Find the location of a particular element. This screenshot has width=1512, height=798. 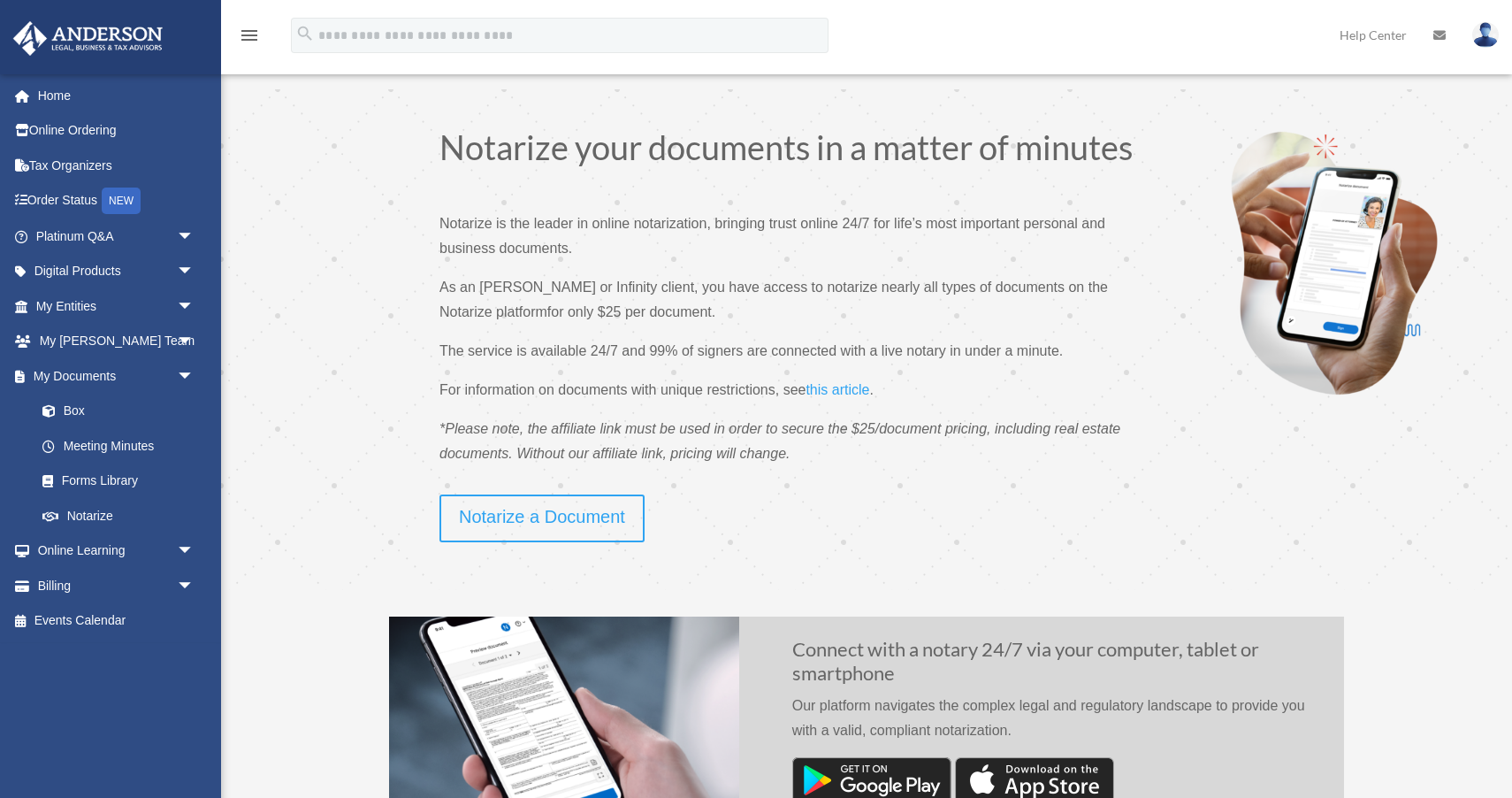

a: Meeting Minutes is located at coordinates (122, 446).